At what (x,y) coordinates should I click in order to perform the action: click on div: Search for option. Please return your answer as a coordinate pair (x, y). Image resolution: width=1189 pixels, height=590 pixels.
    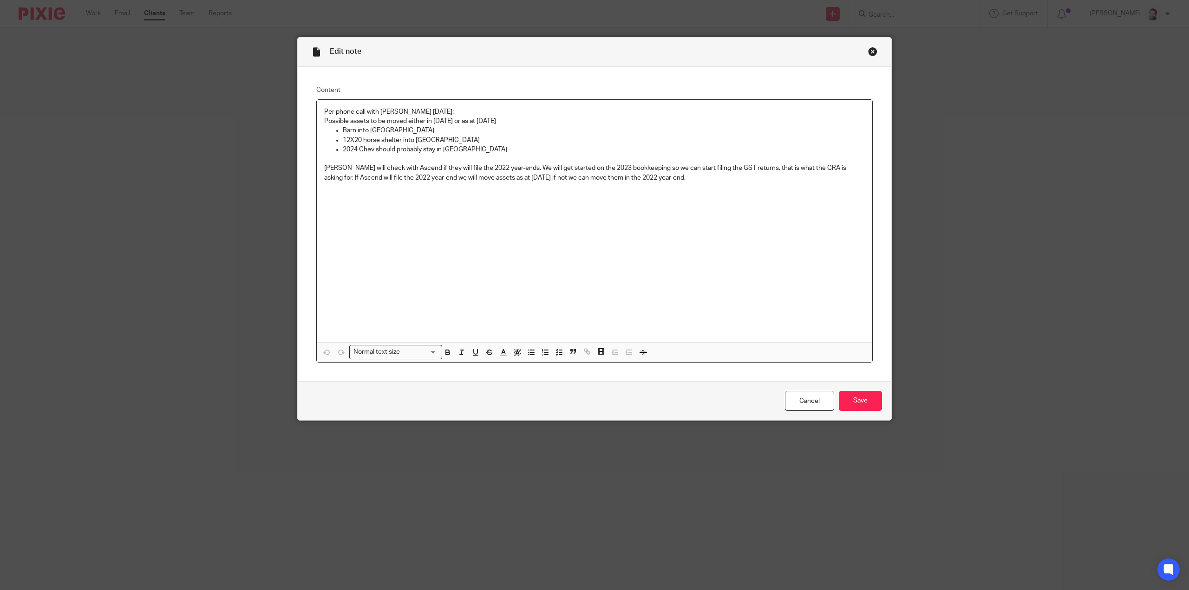
    Looking at the image, I should click on (396, 352).